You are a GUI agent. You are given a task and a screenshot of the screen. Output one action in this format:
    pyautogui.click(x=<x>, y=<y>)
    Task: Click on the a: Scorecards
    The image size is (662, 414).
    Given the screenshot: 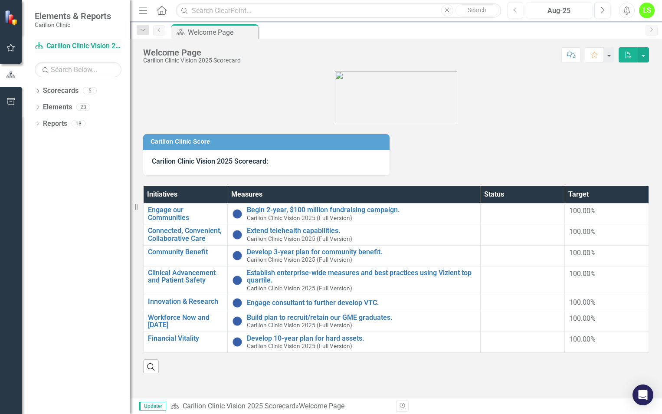 What is the action you would take?
    pyautogui.click(x=61, y=91)
    